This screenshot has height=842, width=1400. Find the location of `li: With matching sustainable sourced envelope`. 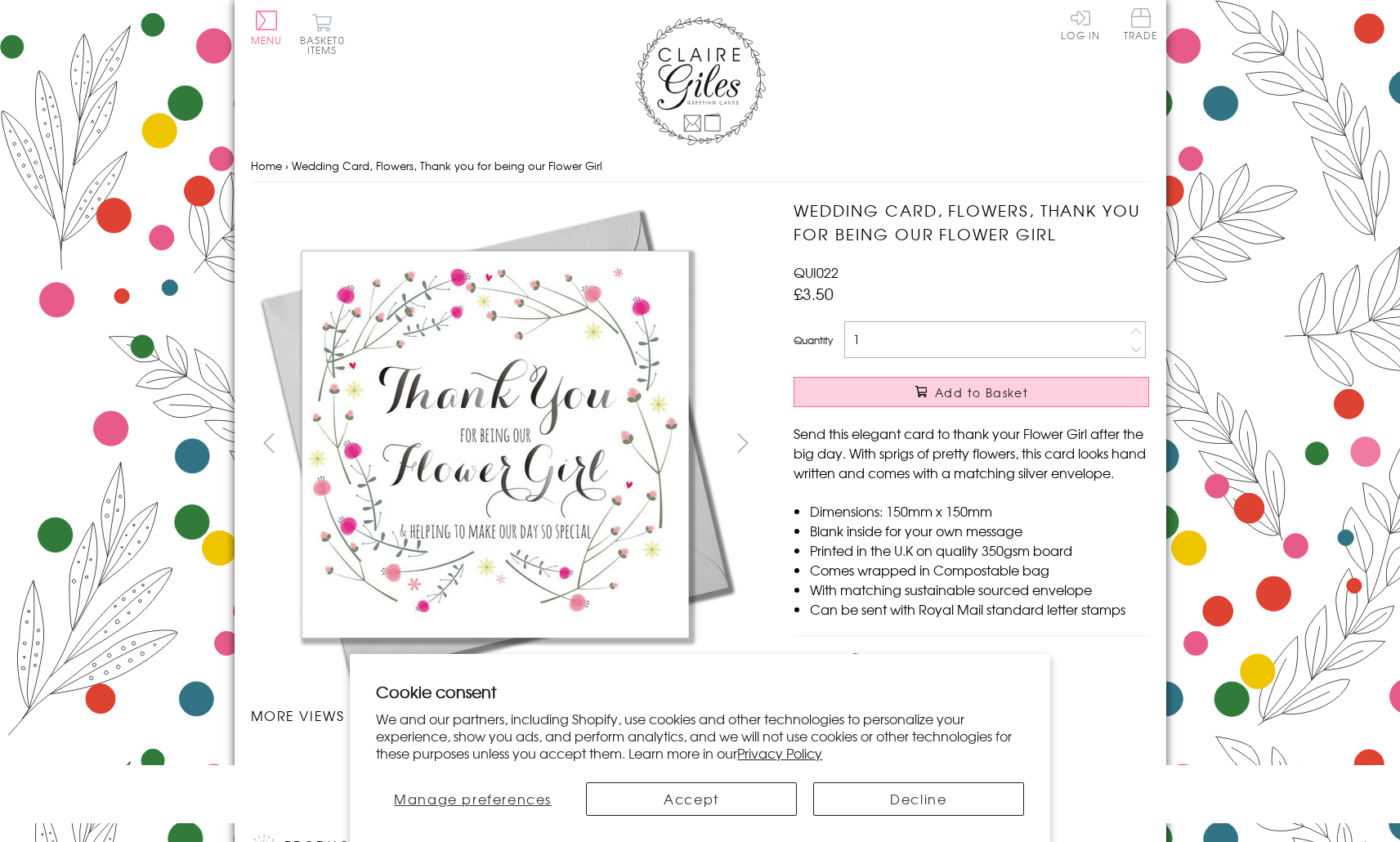

li: With matching sustainable sourced envelope is located at coordinates (979, 589).